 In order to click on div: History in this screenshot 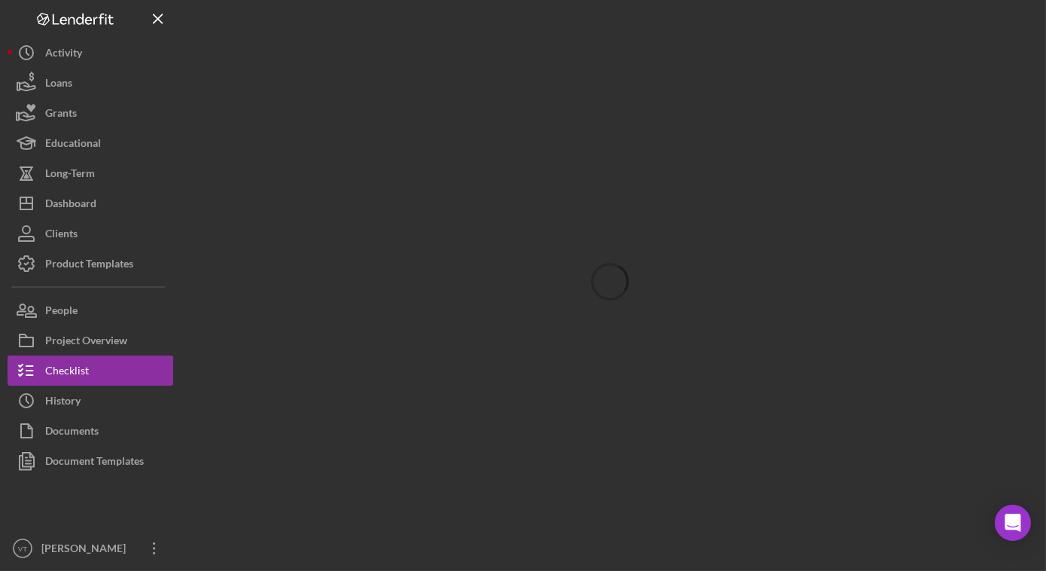, I will do `click(63, 402)`.